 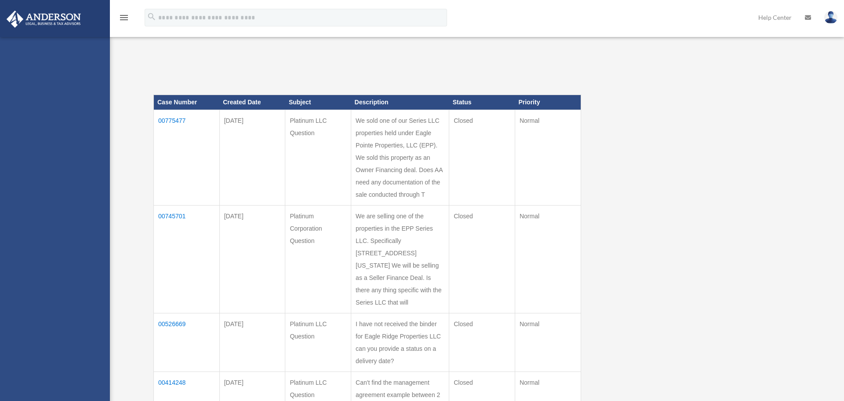 What do you see at coordinates (152, 17) in the screenshot?
I see `i: search` at bounding box center [152, 17].